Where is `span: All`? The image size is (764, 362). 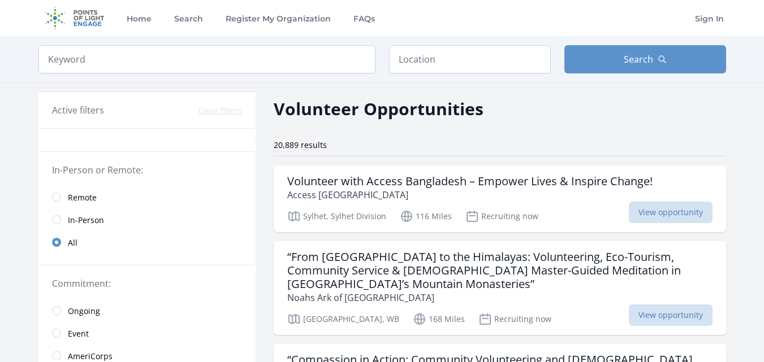 span: All is located at coordinates (72, 243).